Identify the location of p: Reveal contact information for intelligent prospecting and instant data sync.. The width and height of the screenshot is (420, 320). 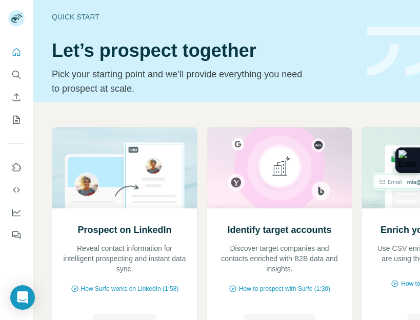
(125, 259).